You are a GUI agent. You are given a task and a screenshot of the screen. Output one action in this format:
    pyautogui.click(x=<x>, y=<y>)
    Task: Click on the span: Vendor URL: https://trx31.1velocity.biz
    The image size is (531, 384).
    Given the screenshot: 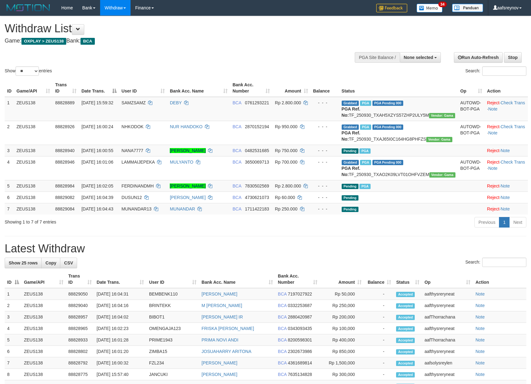 What is the action you would take?
    pyautogui.click(x=442, y=116)
    